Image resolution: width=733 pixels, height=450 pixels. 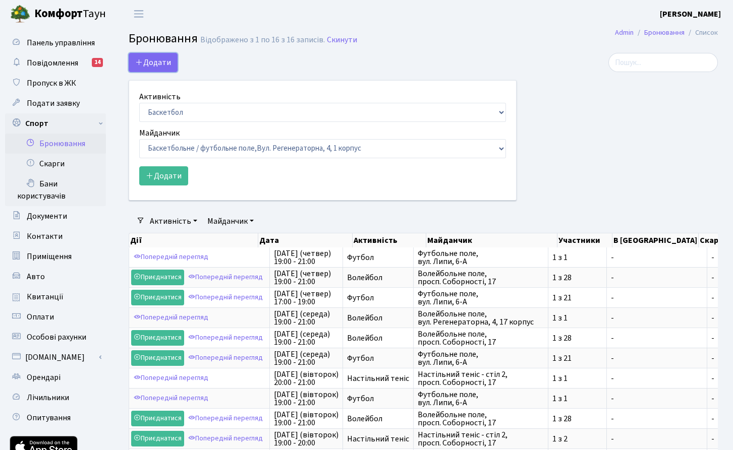 What do you see at coordinates (55, 103) in the screenshot?
I see `a: Подати заявку` at bounding box center [55, 103].